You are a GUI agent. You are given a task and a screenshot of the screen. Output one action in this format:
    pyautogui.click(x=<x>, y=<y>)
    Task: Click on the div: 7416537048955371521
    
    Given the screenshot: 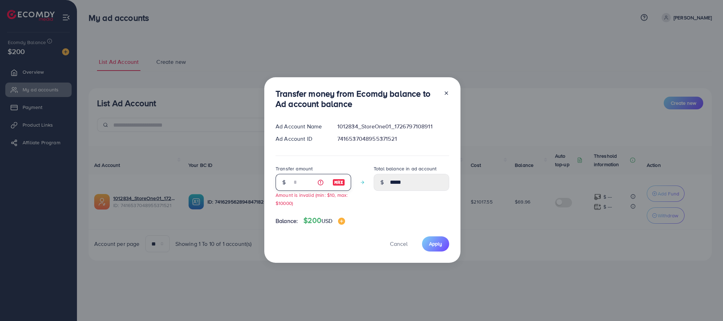 What is the action you would take?
    pyautogui.click(x=393, y=139)
    